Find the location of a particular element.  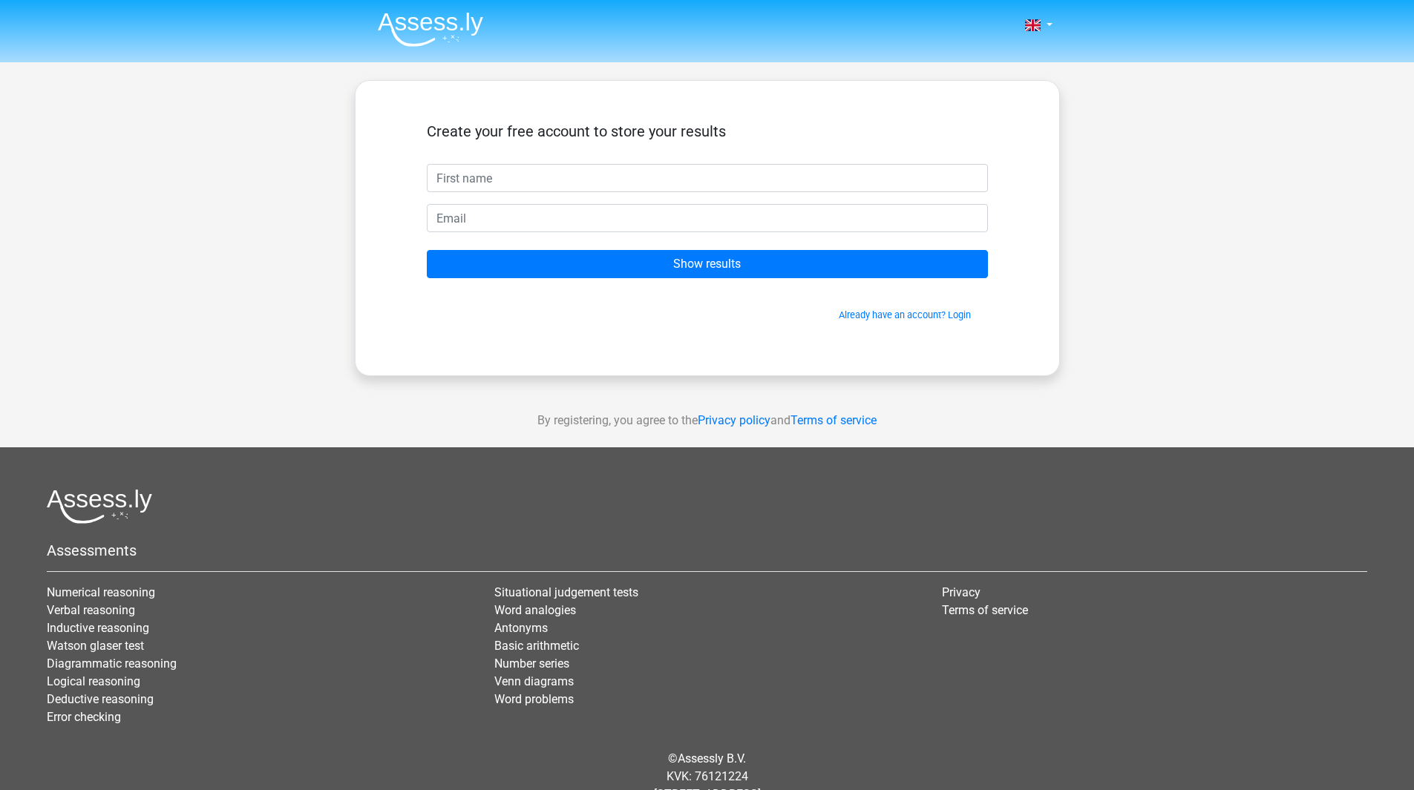

a: Privacy policy is located at coordinates (734, 420).